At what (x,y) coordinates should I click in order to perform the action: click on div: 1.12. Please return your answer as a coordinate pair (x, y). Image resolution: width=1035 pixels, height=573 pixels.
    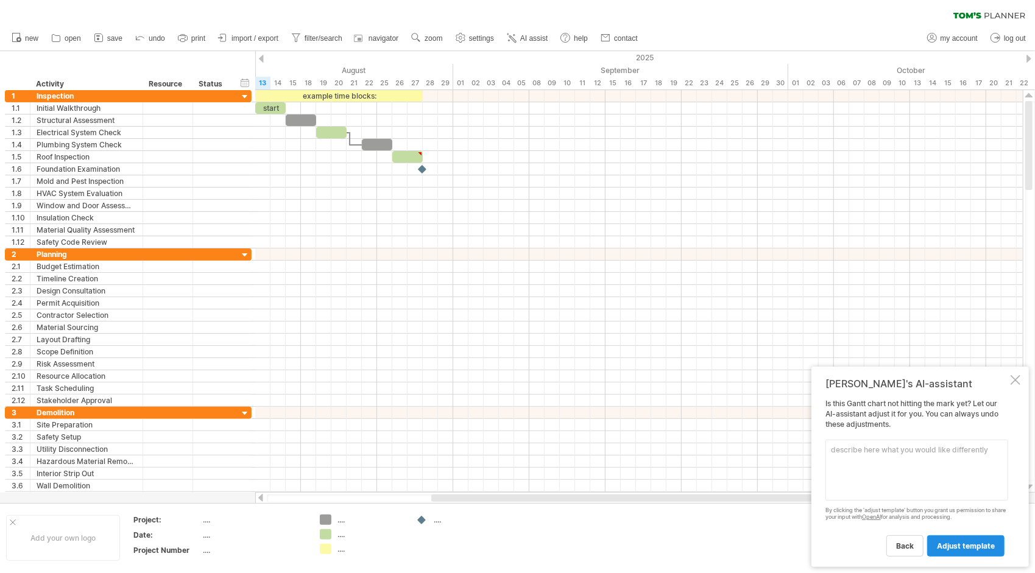
    Looking at the image, I should click on (21, 242).